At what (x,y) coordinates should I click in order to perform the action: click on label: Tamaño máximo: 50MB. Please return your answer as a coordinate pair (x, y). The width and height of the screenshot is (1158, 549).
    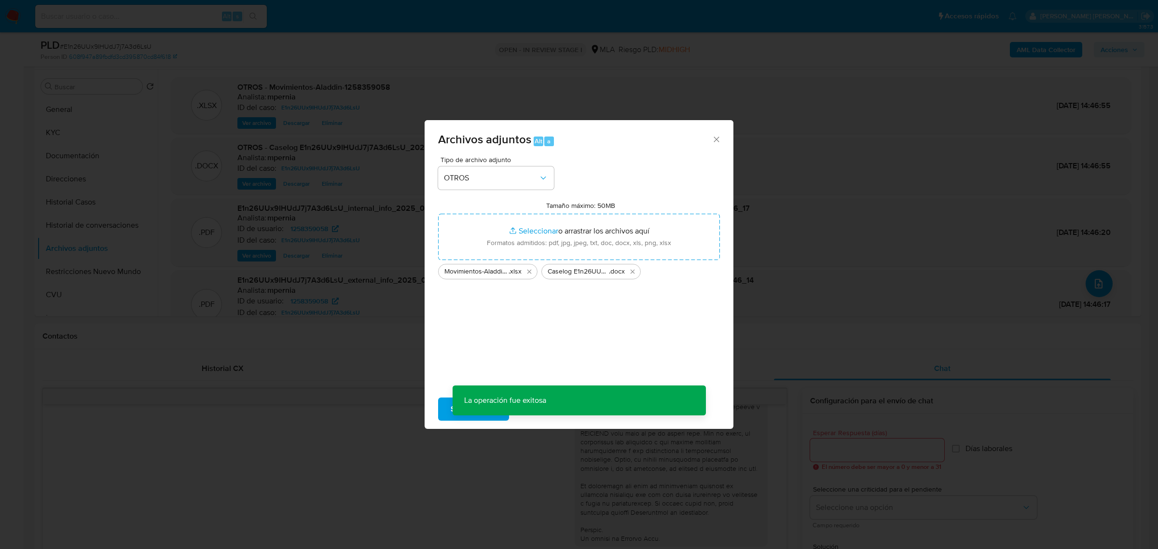
    Looking at the image, I should click on (580, 205).